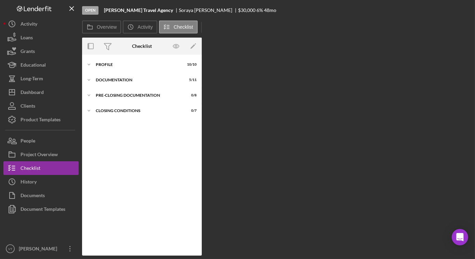 This screenshot has height=259, width=475. I want to click on div: 10 / 10, so click(190, 65).